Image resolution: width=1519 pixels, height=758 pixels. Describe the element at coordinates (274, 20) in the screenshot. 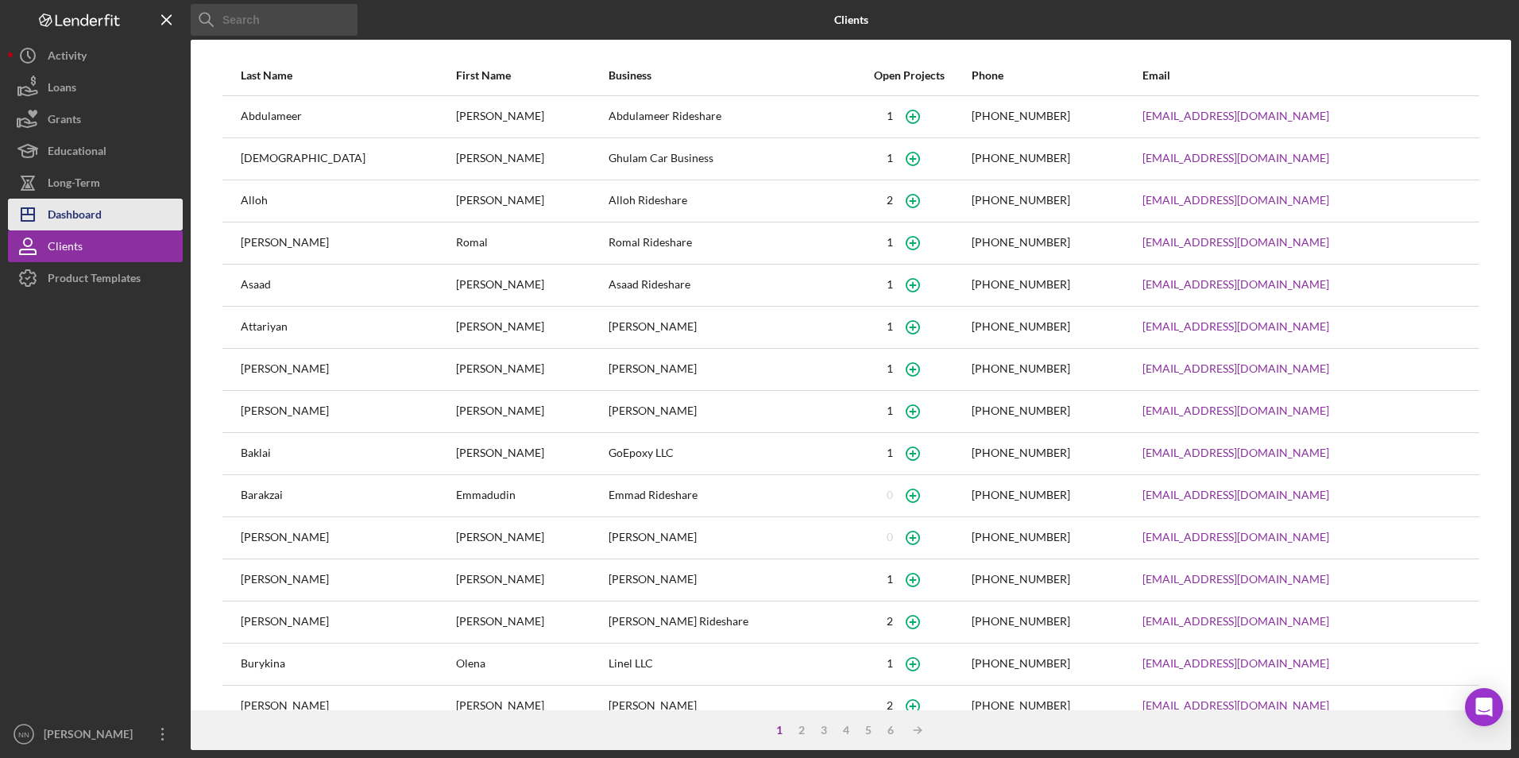

I see `input: Search` at that location.